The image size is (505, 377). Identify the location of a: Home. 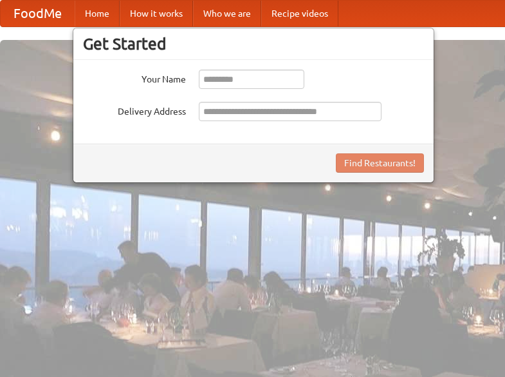
(97, 14).